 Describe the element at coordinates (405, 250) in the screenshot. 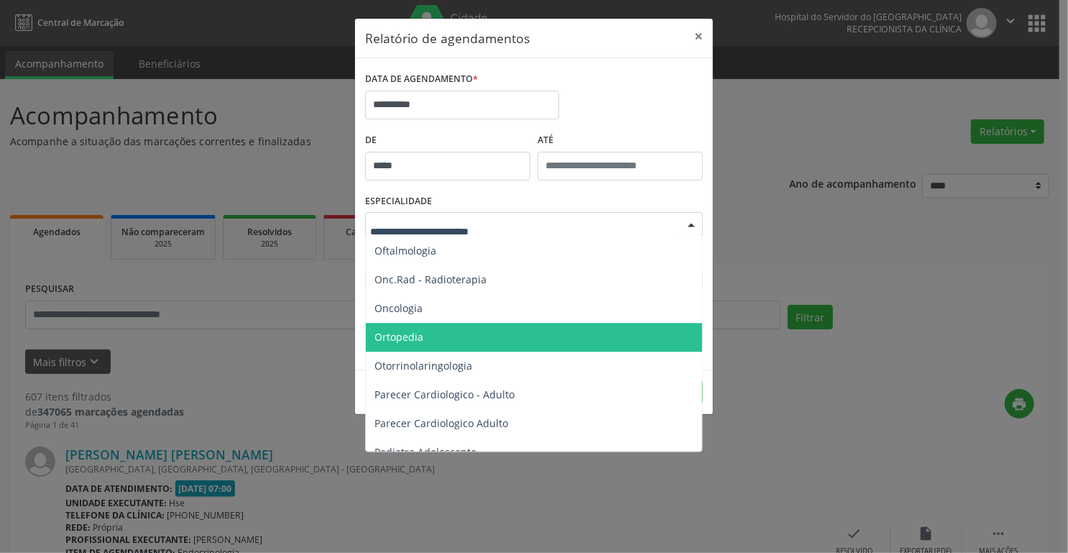

I see `span: Oftalmologia` at that location.